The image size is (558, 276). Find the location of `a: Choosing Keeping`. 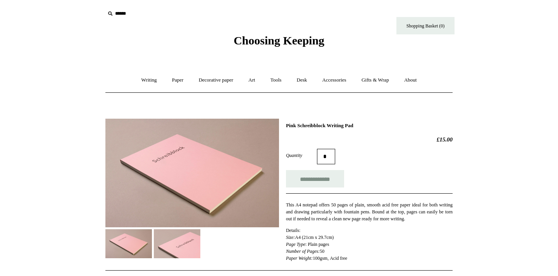

a: Choosing Keeping is located at coordinates (279, 43).